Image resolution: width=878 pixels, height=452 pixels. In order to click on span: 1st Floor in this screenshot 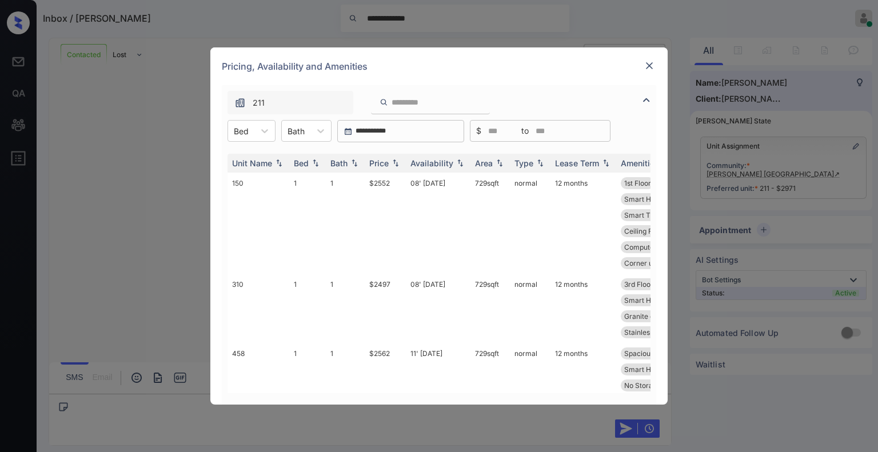, I will do `click(637, 183)`.